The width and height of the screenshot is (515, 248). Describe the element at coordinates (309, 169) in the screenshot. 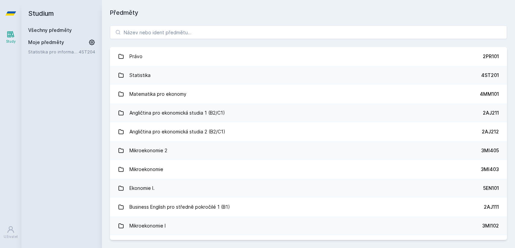

I see `a: Mikroekonomie 3MI403` at that location.